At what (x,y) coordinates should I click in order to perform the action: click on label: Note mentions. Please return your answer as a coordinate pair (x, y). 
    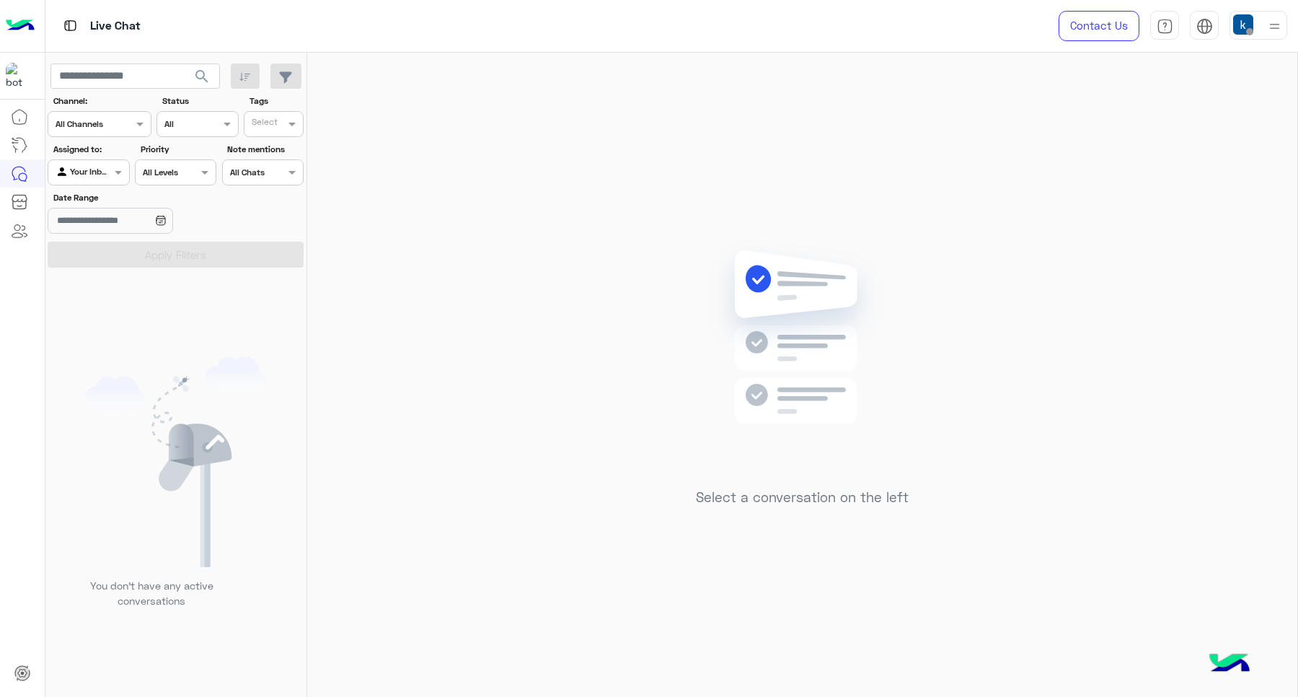
    Looking at the image, I should click on (264, 149).